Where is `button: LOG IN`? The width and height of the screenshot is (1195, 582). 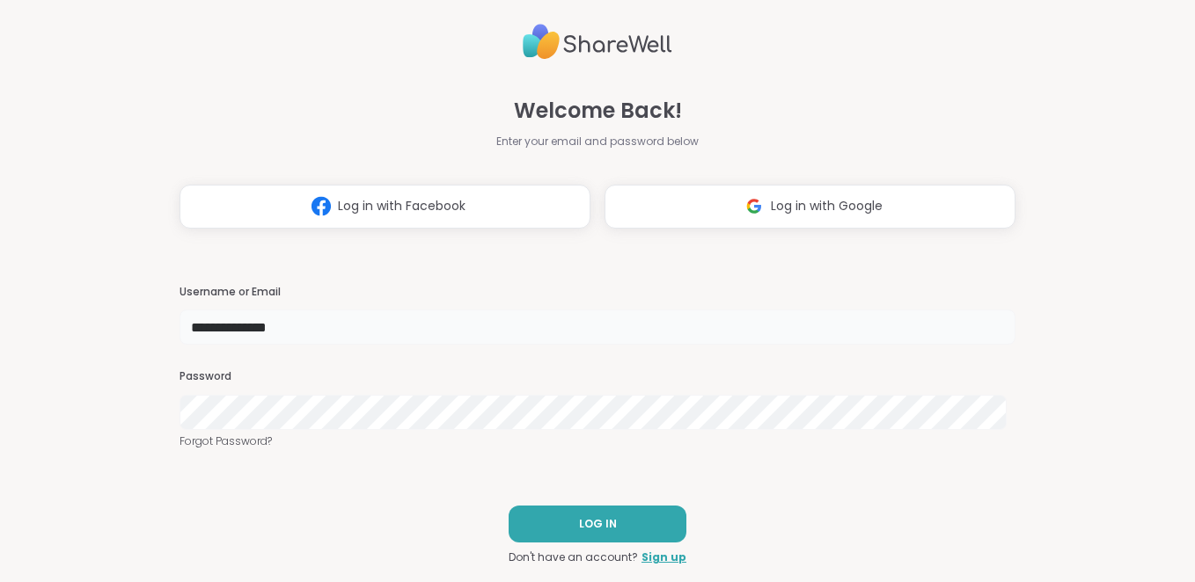 button: LOG IN is located at coordinates (597, 524).